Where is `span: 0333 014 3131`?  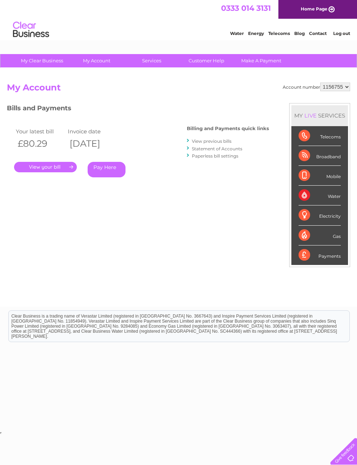 span: 0333 014 3131 is located at coordinates (246, 8).